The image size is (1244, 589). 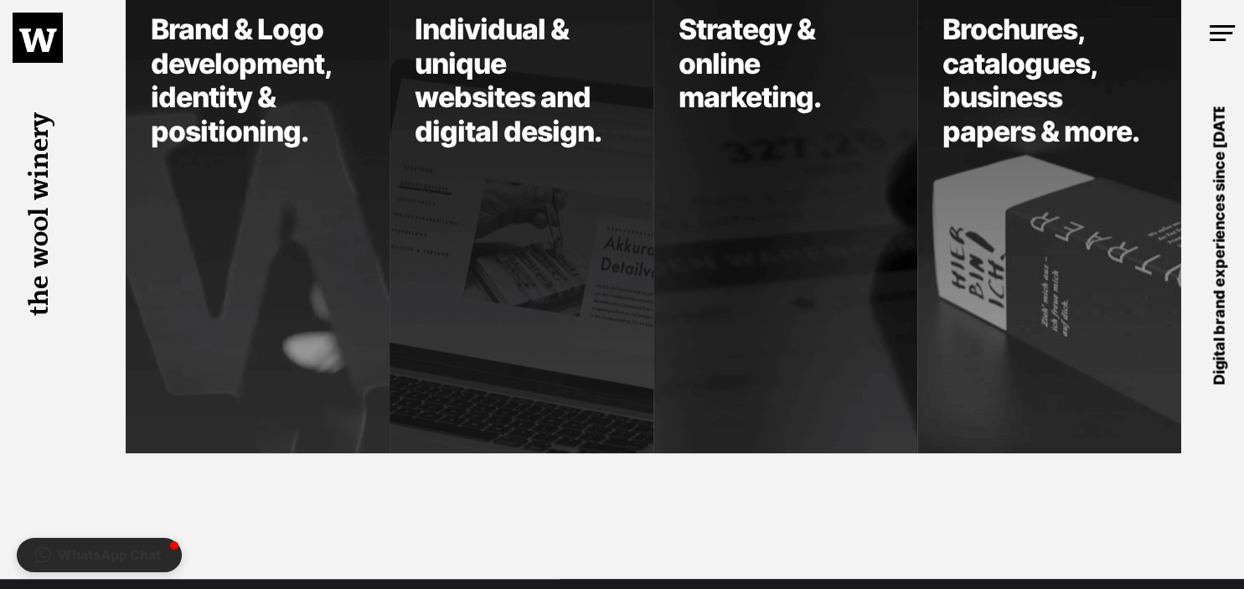 What do you see at coordinates (38, 40) in the screenshot?
I see `img: Logo wool winder` at bounding box center [38, 40].